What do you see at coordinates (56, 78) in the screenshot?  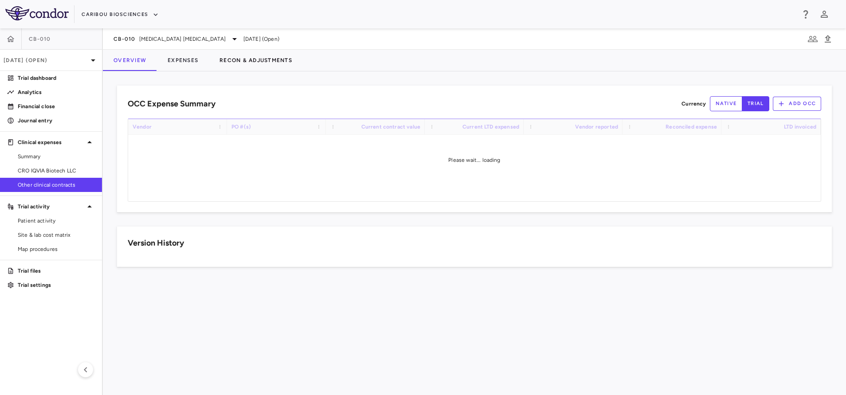 I see `p: Trial dashboard` at bounding box center [56, 78].